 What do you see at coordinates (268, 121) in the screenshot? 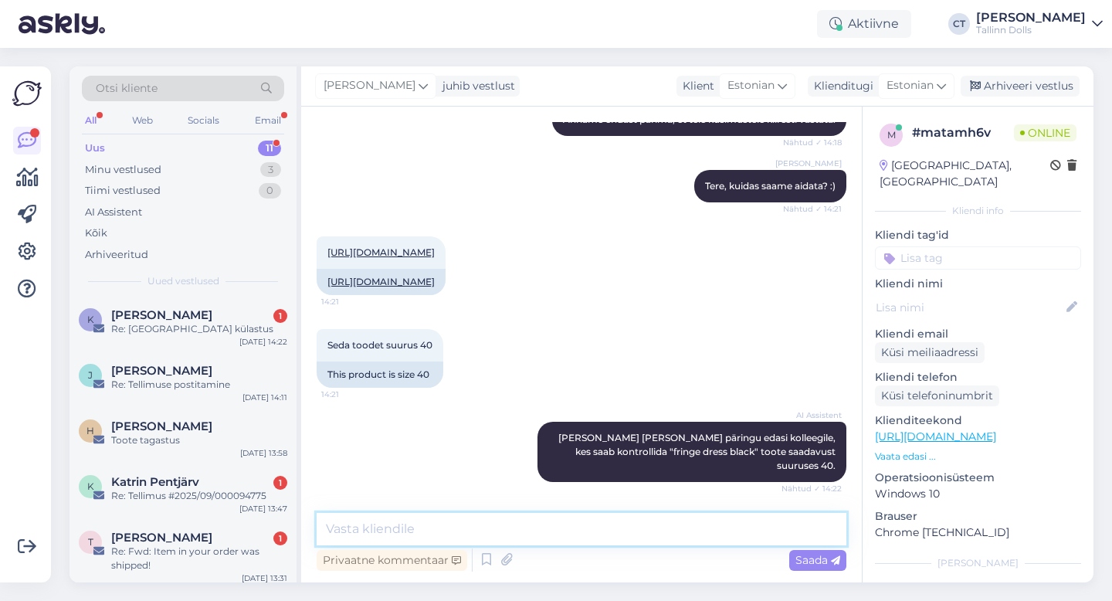
I see `div: Email` at bounding box center [268, 121].